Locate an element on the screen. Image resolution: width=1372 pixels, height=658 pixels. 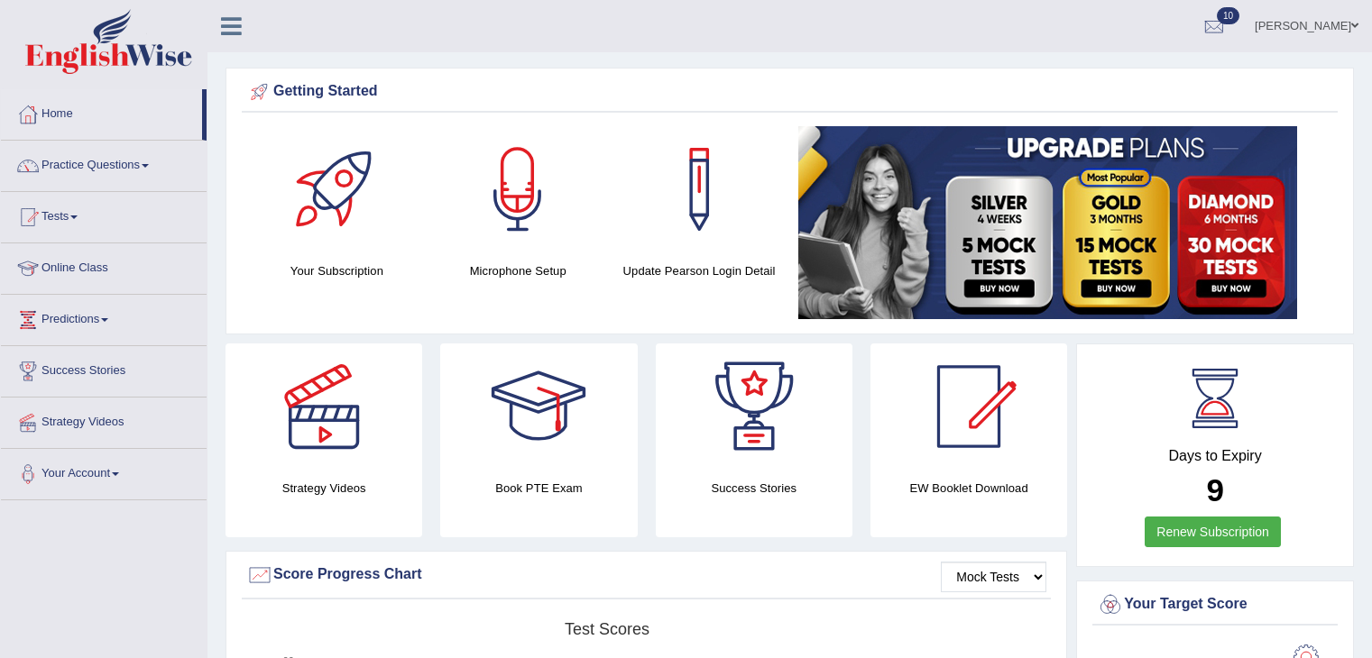
h4: Success Stories is located at coordinates (754, 488).